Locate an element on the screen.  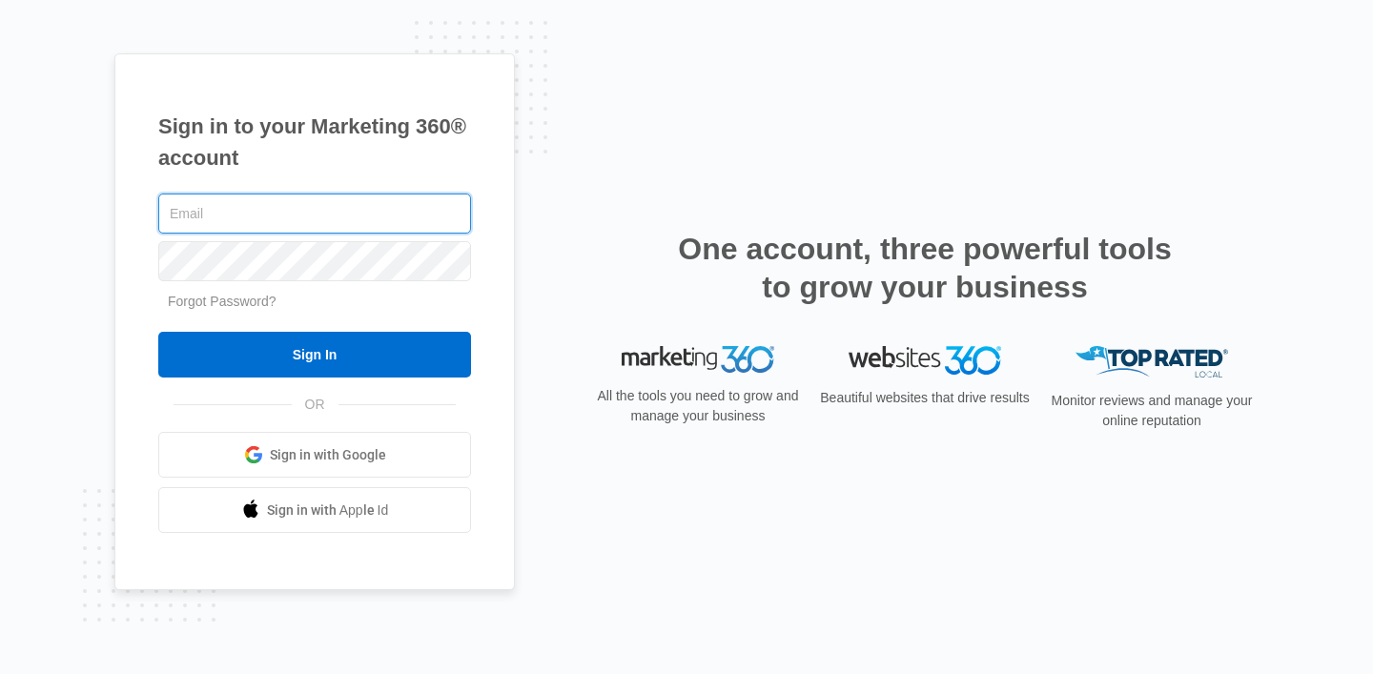
span: Sign in with Apple Id is located at coordinates (328, 510).